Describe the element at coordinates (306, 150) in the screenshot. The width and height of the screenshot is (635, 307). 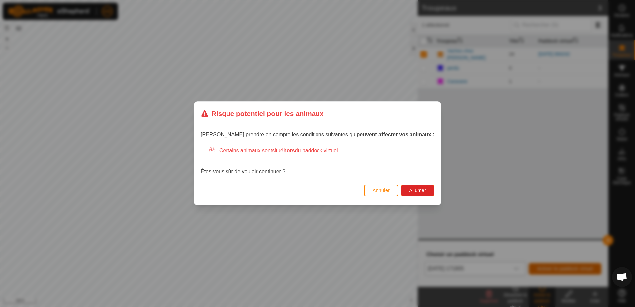
I see `span: situé du paddock virtuel.` at that location.